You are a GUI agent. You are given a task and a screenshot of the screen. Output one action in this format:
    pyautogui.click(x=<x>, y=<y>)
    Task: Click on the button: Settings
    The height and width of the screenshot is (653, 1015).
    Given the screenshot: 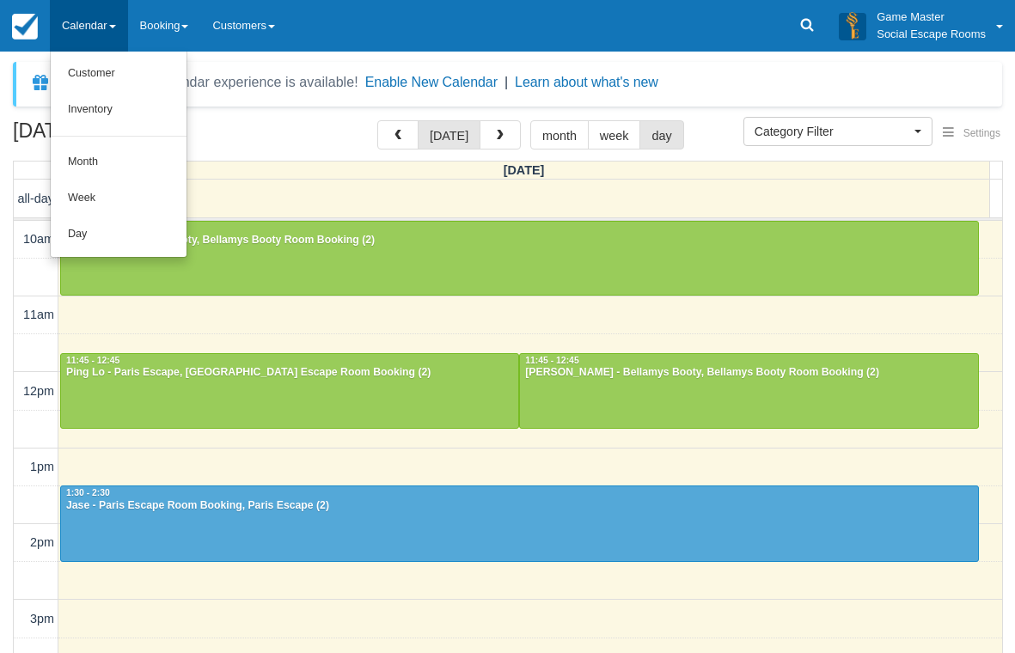 What is the action you would take?
    pyautogui.click(x=972, y=133)
    